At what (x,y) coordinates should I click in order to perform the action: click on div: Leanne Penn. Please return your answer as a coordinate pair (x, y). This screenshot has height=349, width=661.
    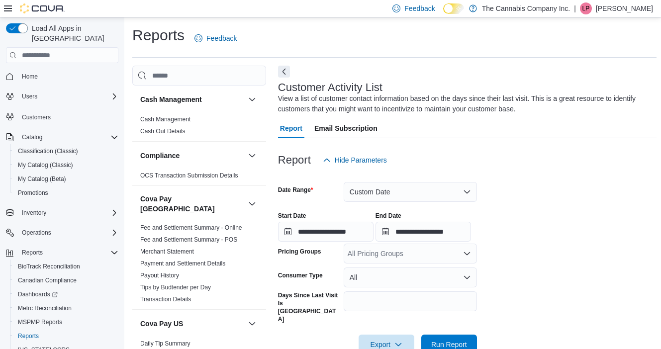
    Looking at the image, I should click on (586, 8).